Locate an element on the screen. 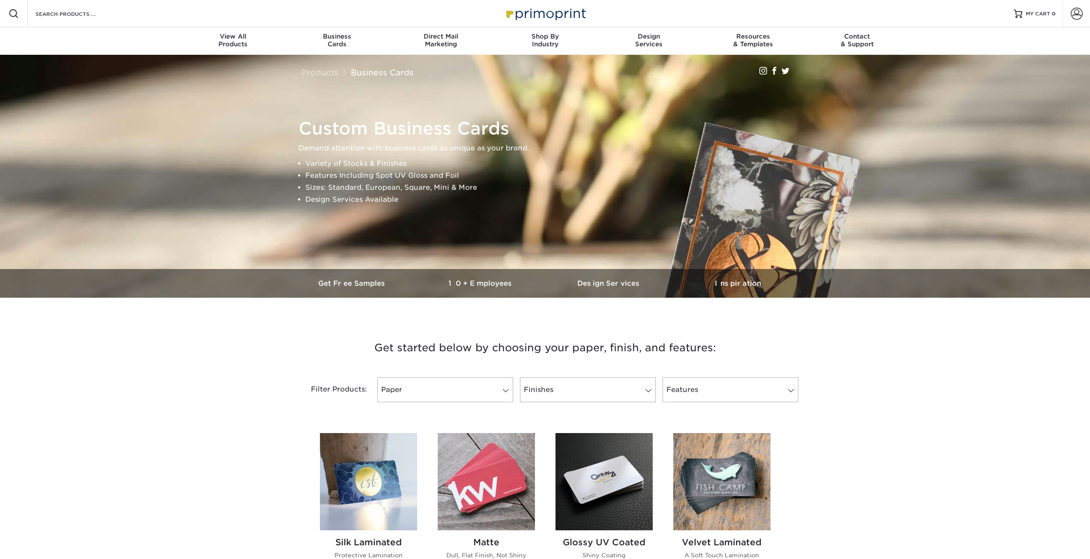  img: Glossy UV Coated Business Cards is located at coordinates (604, 481).